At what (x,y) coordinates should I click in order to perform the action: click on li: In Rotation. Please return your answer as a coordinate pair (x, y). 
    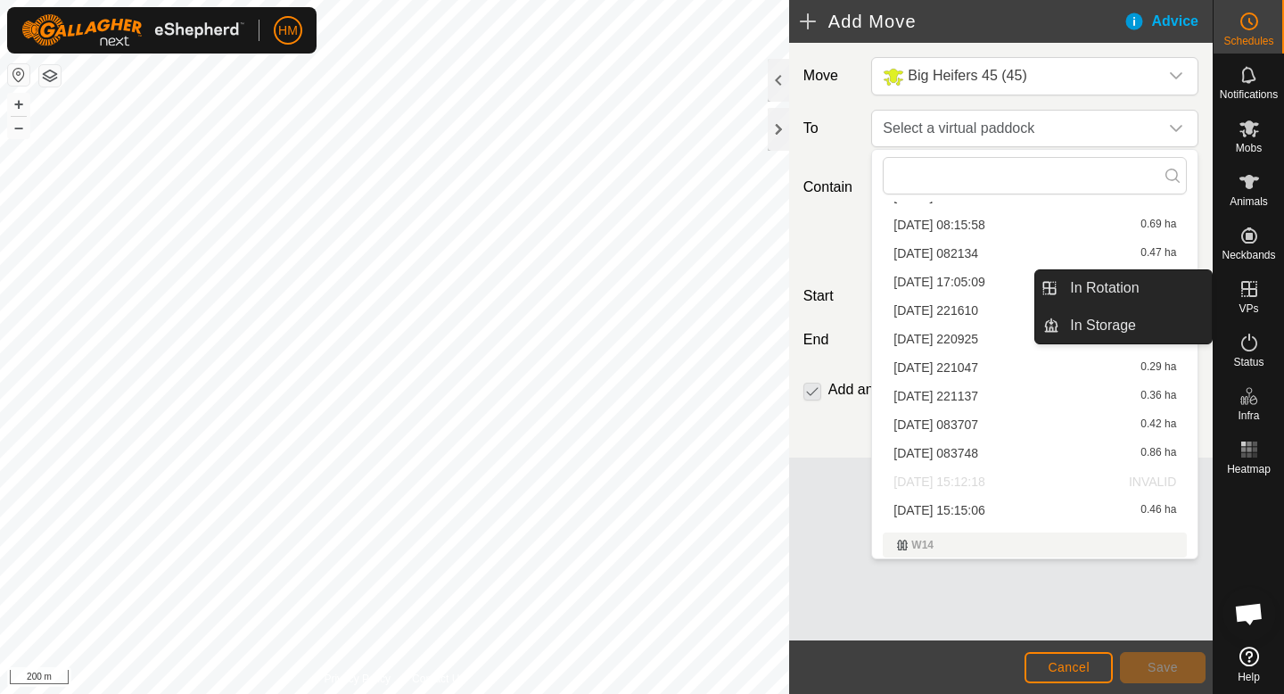
    Looking at the image, I should click on (1124, 288).